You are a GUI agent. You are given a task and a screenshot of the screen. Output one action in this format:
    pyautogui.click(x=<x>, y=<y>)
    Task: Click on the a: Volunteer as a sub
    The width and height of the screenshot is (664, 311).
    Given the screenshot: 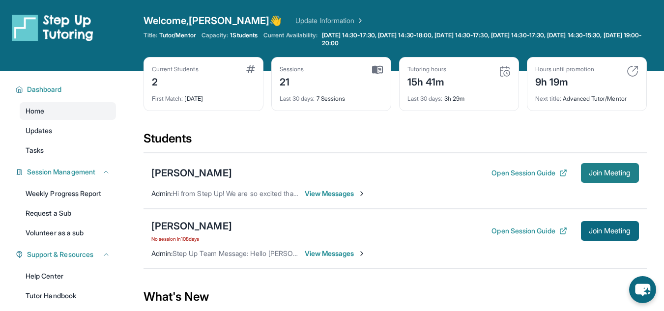 What is the action you would take?
    pyautogui.click(x=68, y=233)
    